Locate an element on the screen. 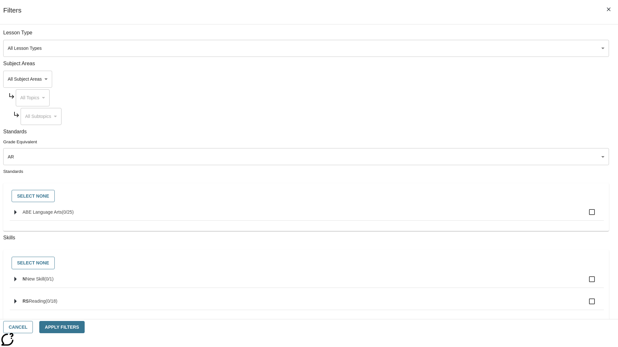 The width and height of the screenshot is (618, 347). ul: Select skills is located at coordinates (307, 304).